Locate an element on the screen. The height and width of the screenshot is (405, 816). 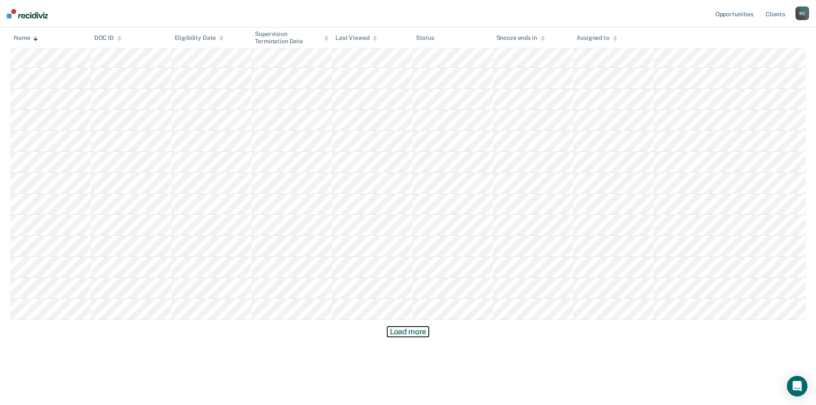
div: DOC ID is located at coordinates (108, 38).